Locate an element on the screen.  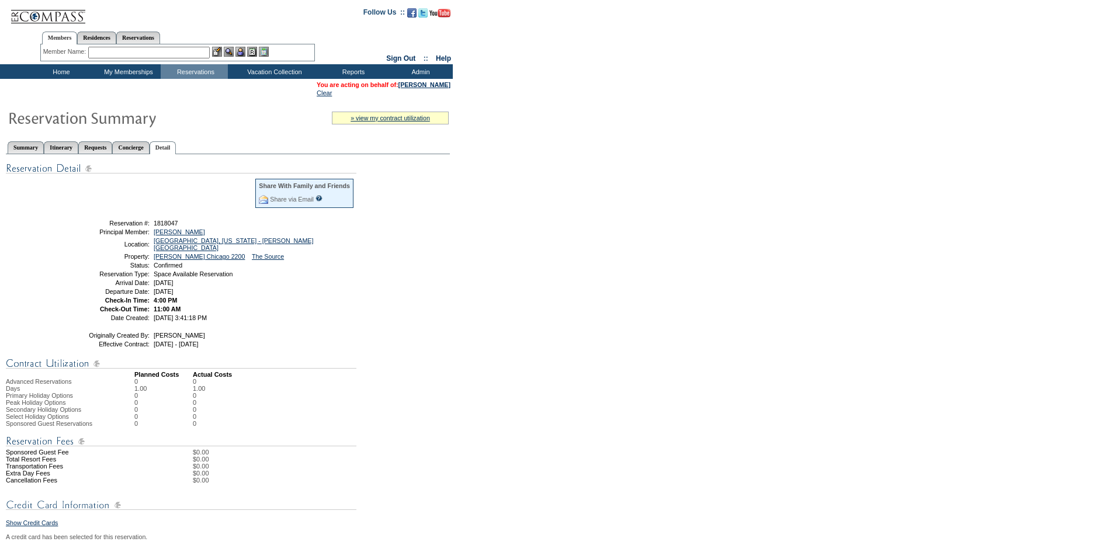
a: Summary is located at coordinates (26, 147).